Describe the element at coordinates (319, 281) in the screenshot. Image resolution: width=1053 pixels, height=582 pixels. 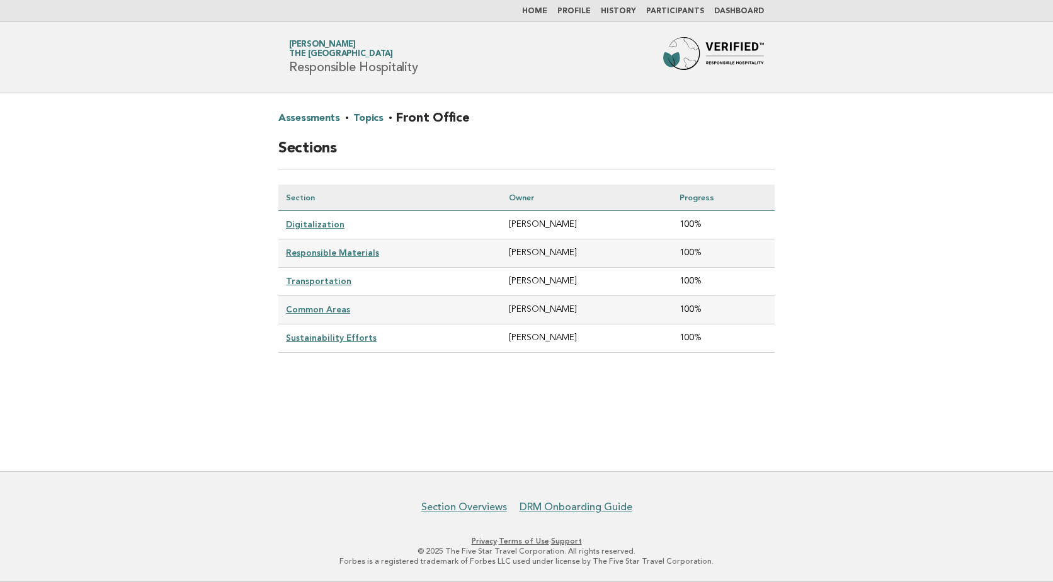
I see `a: Transportation` at that location.